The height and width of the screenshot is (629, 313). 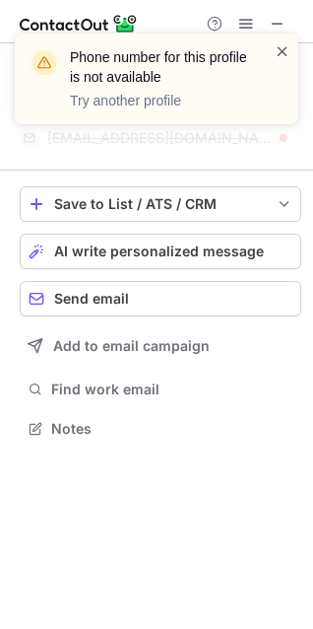 What do you see at coordinates (131, 346) in the screenshot?
I see `span: Add to email campaign` at bounding box center [131, 346].